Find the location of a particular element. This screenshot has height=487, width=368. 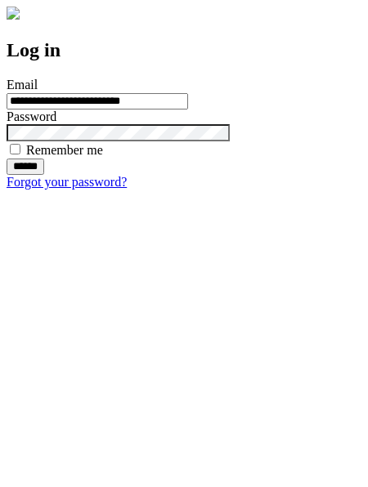

label: Email is located at coordinates (22, 84).